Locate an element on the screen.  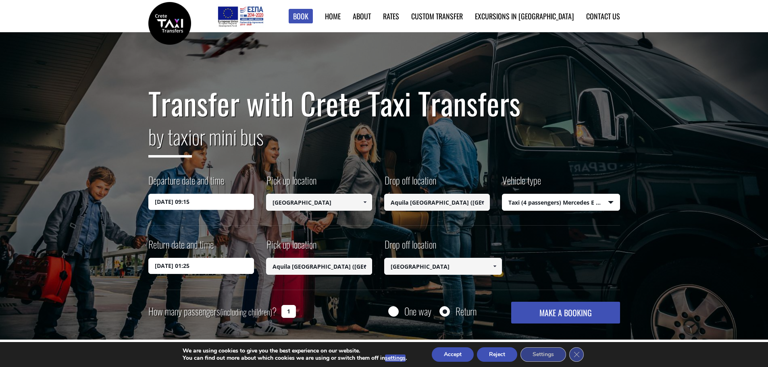
h1: Transfer with Crete Taxi Transfers is located at coordinates (384, 103).